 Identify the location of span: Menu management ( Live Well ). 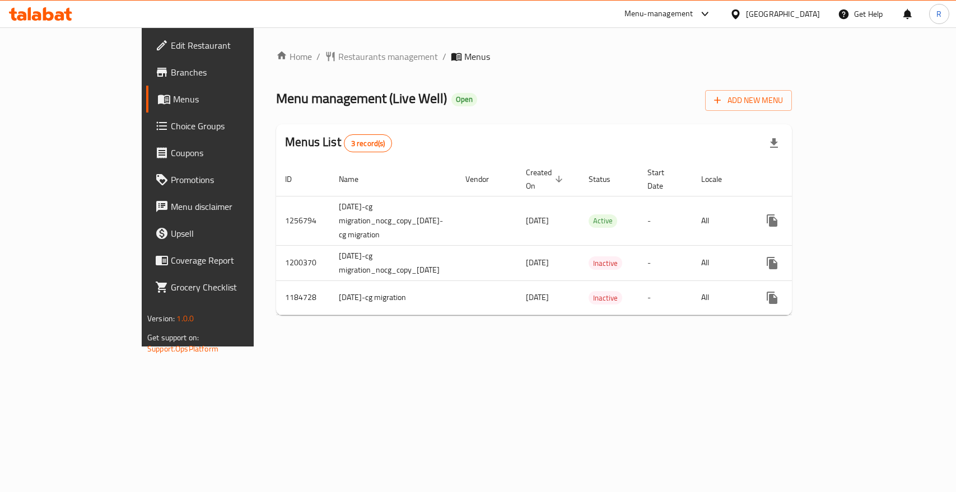
(361, 98).